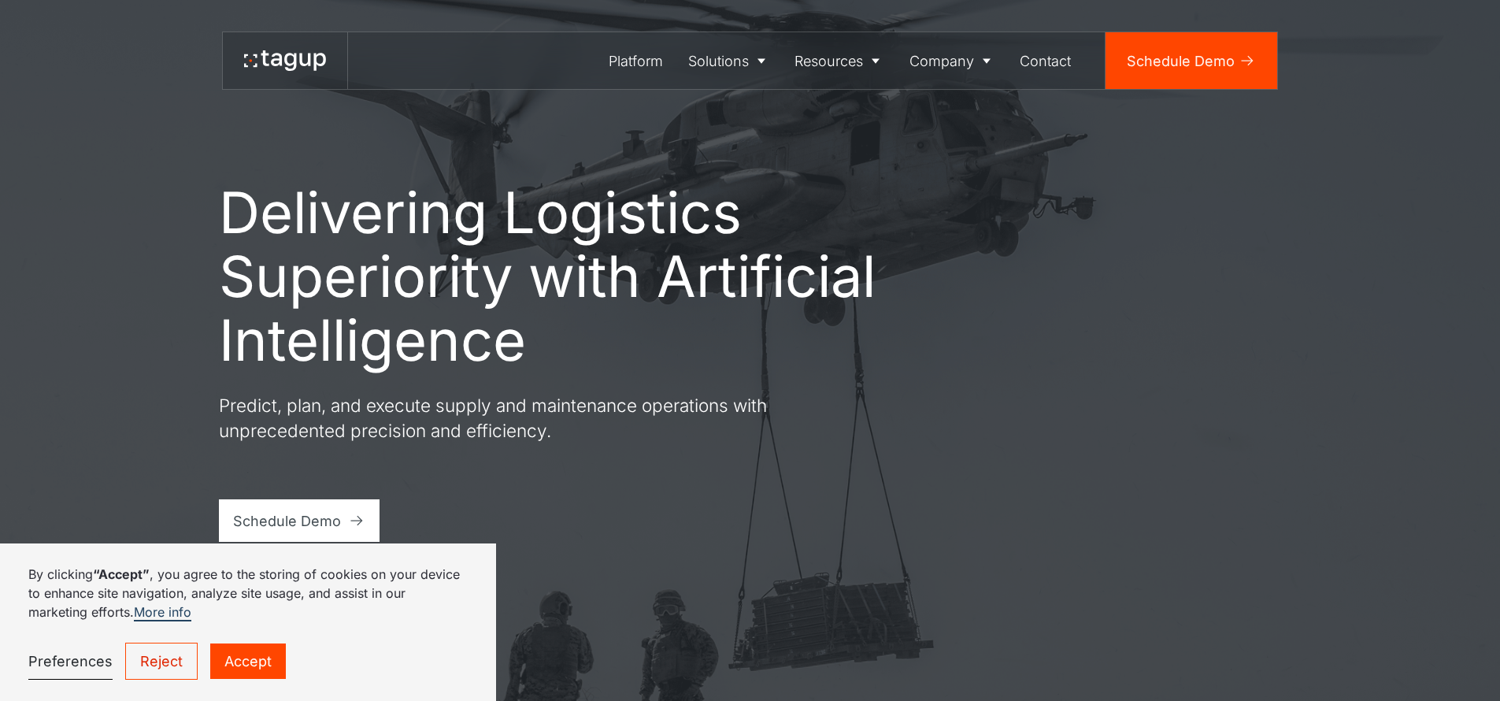  What do you see at coordinates (1045, 61) in the screenshot?
I see `div: Contact` at bounding box center [1045, 61].